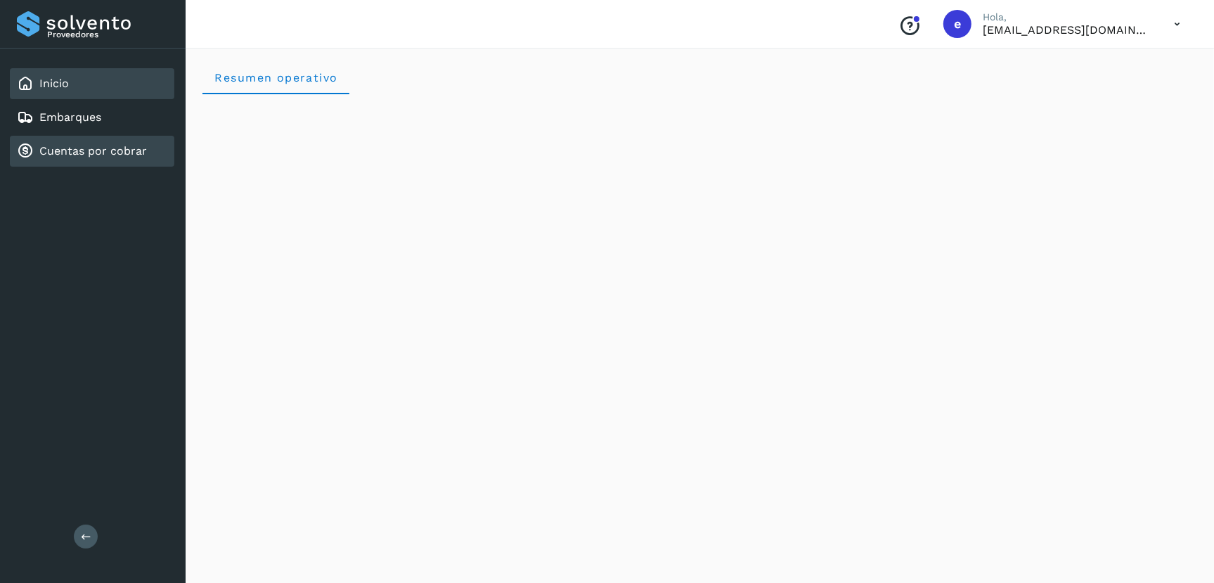 This screenshot has height=583, width=1214. I want to click on div: Inicio, so click(92, 84).